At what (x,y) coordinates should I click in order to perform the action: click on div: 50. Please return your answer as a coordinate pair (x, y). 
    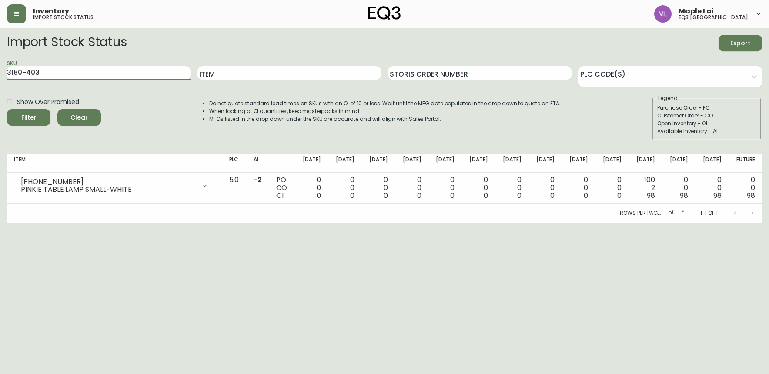
    Looking at the image, I should click on (675, 213).